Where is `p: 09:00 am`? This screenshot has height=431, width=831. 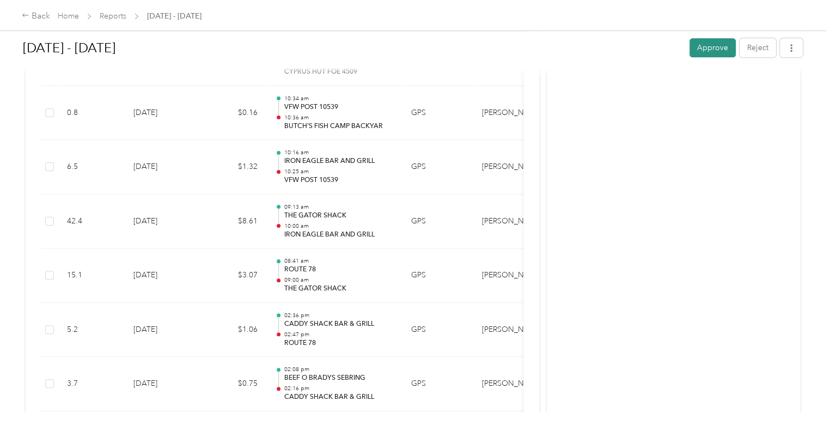
p: 09:00 am is located at coordinates (339, 280).